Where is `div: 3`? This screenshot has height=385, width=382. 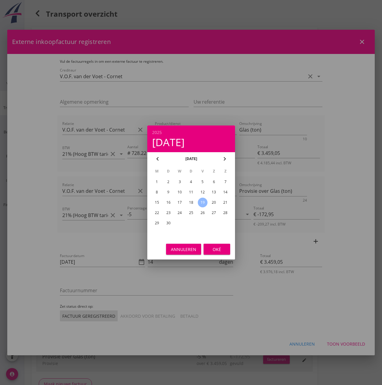 div: 3 is located at coordinates (180, 182).